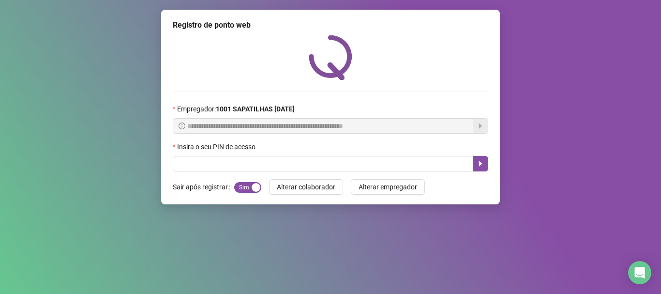 Image resolution: width=661 pixels, height=294 pixels. I want to click on button: Alterar colaborador, so click(306, 187).